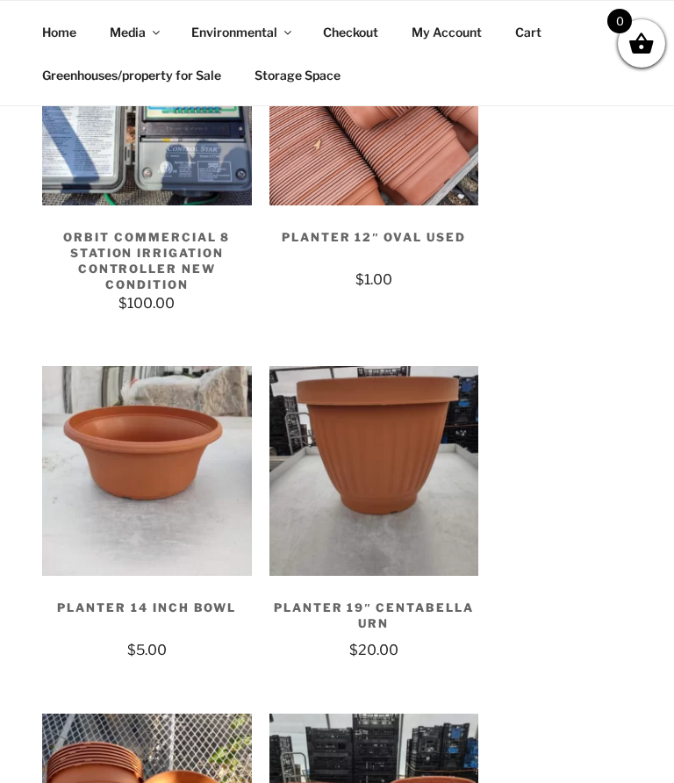  Describe the element at coordinates (147, 471) in the screenshot. I see `img: Planter 14 Inch Bowl` at that location.